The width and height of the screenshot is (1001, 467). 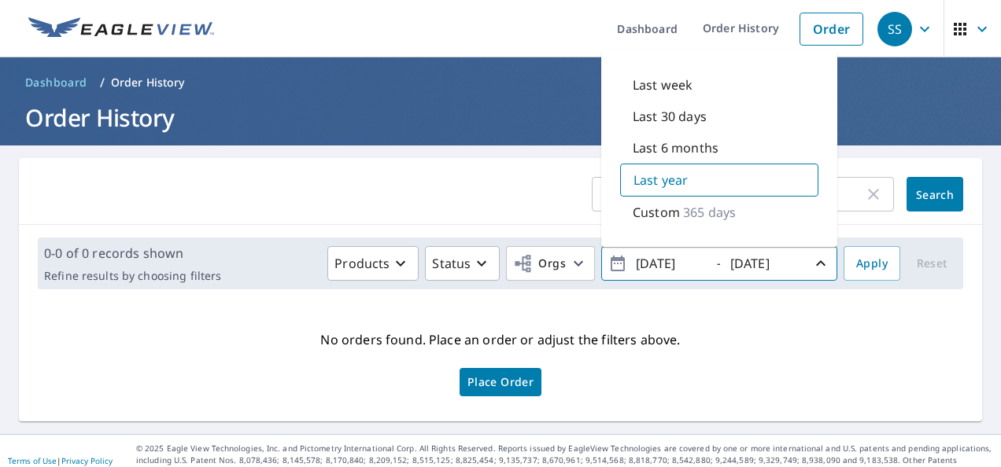 What do you see at coordinates (719, 180) in the screenshot?
I see `div: Last year` at bounding box center [719, 180].